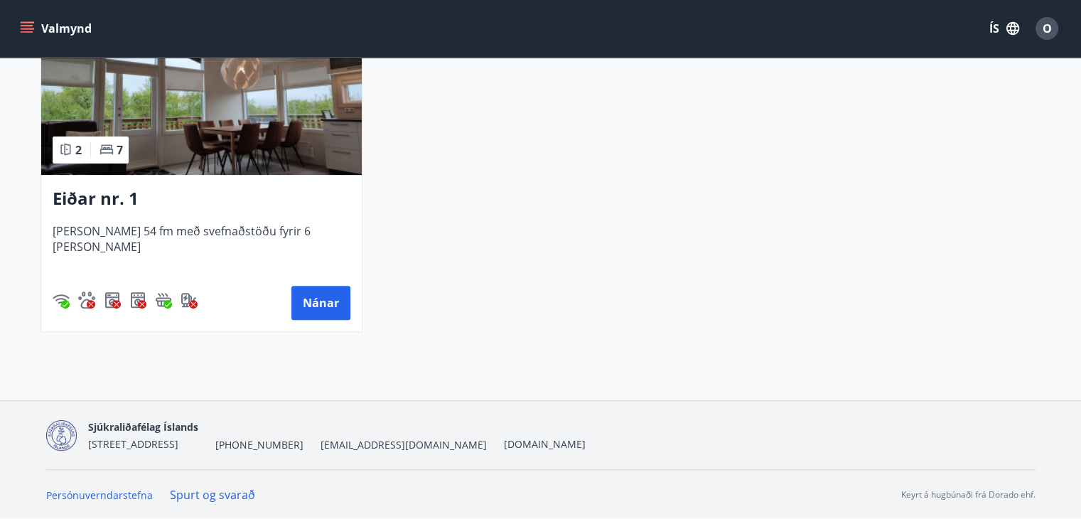 The image size is (1081, 519). I want to click on h3: Eiðar nr. 1, so click(201, 199).